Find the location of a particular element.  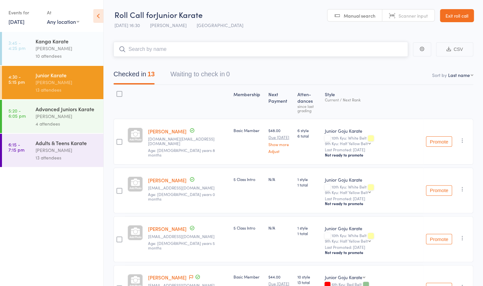

span: Junior Karate is located at coordinates (179, 14).